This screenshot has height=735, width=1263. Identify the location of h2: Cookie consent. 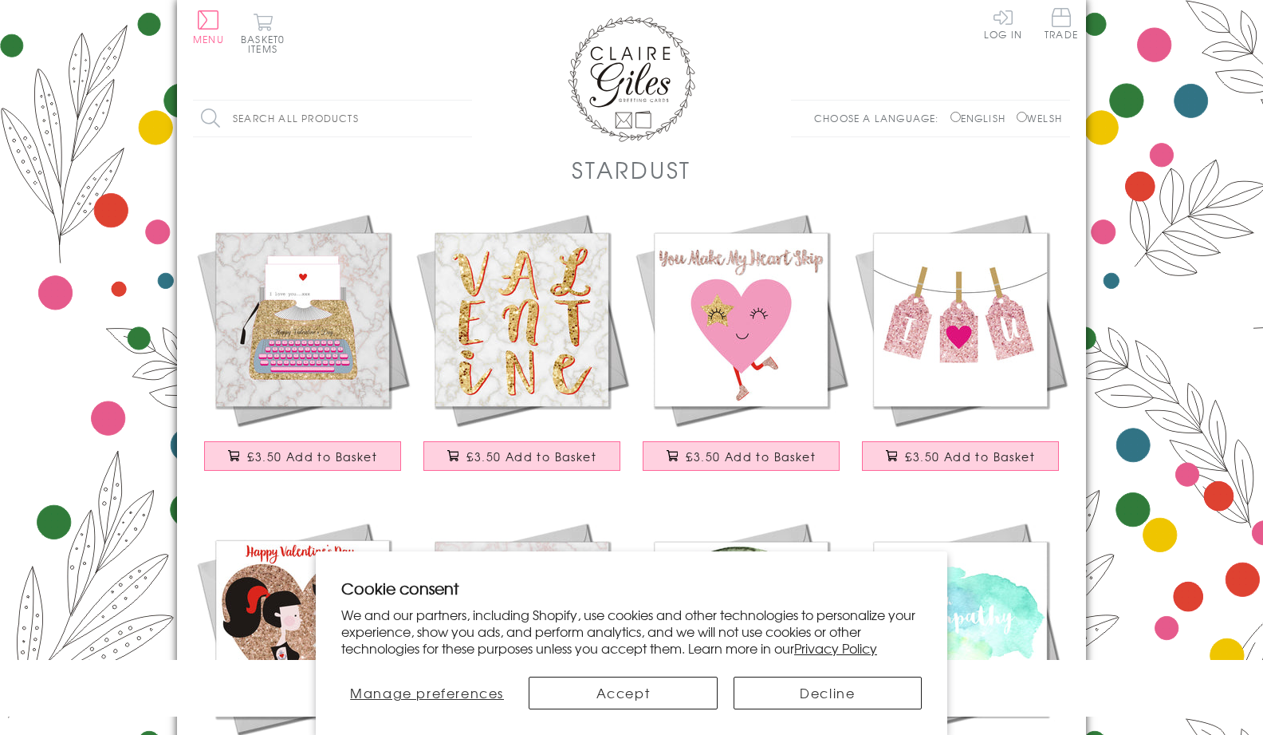
(632, 588).